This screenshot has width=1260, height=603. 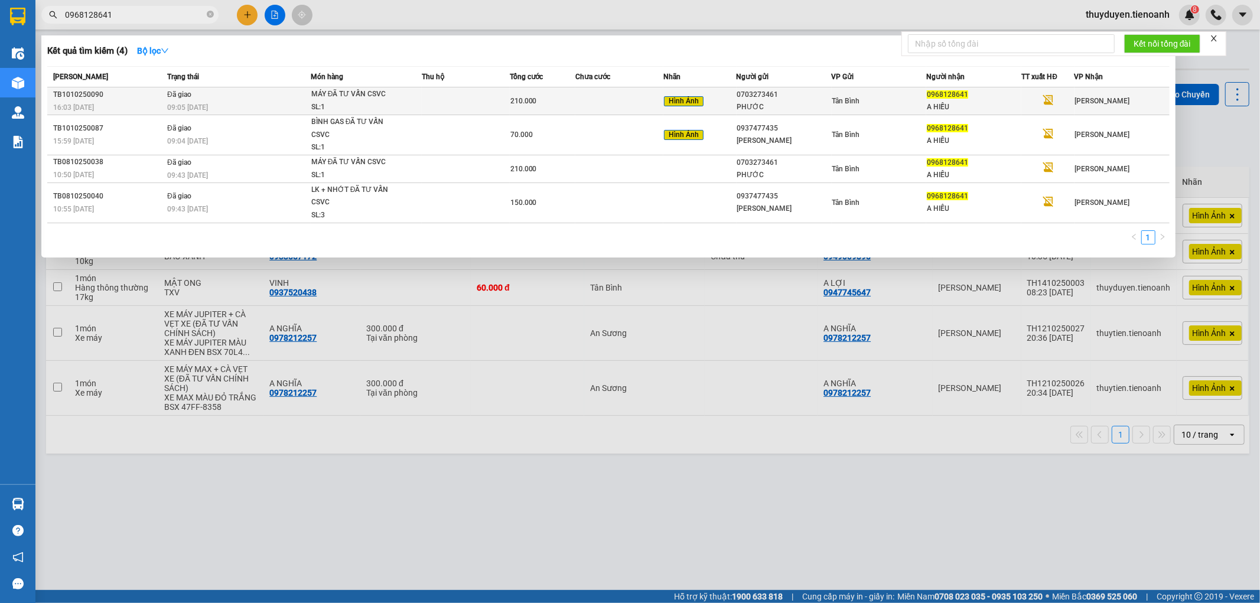 I want to click on span: TT xuất HĐ, so click(x=1039, y=77).